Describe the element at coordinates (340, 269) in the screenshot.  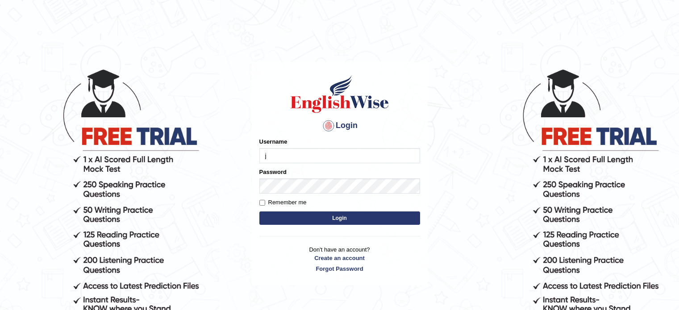
I see `a: Forgot Password` at that location.